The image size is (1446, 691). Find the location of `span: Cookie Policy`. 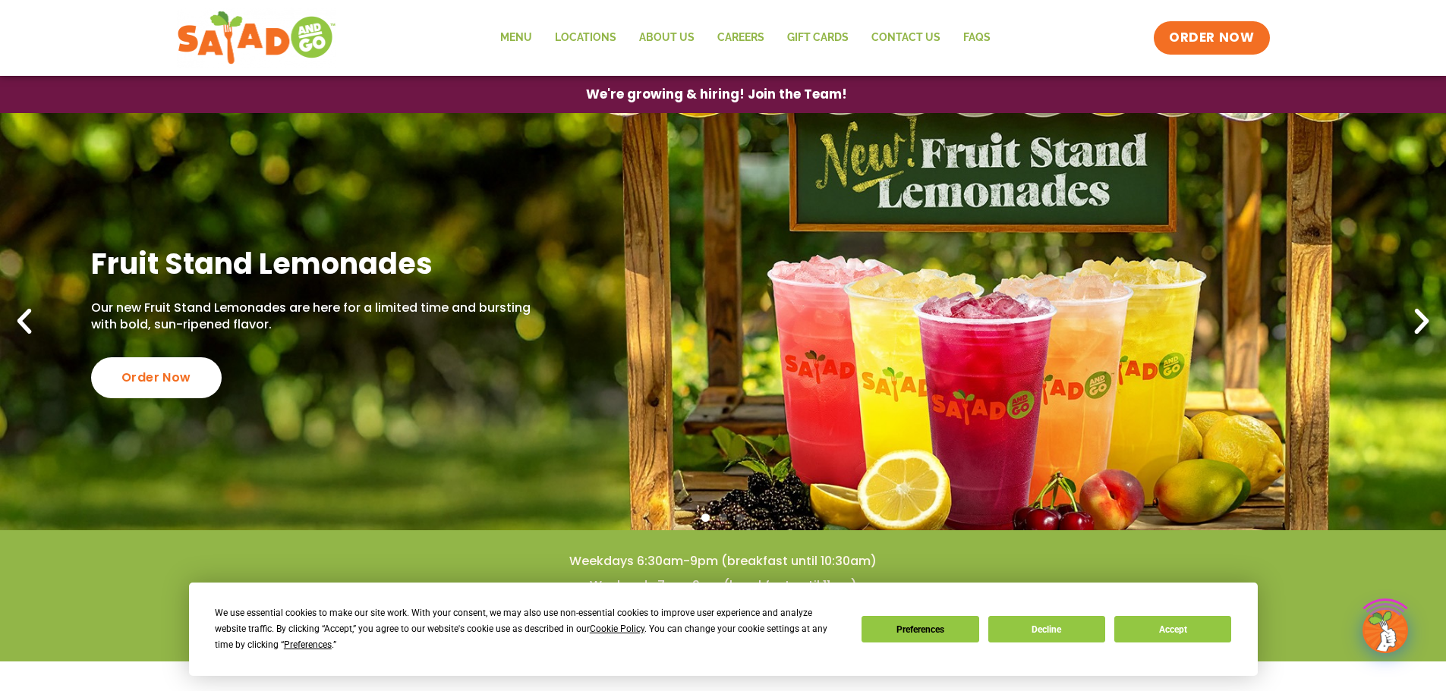

span: Cookie Policy is located at coordinates (617, 629).